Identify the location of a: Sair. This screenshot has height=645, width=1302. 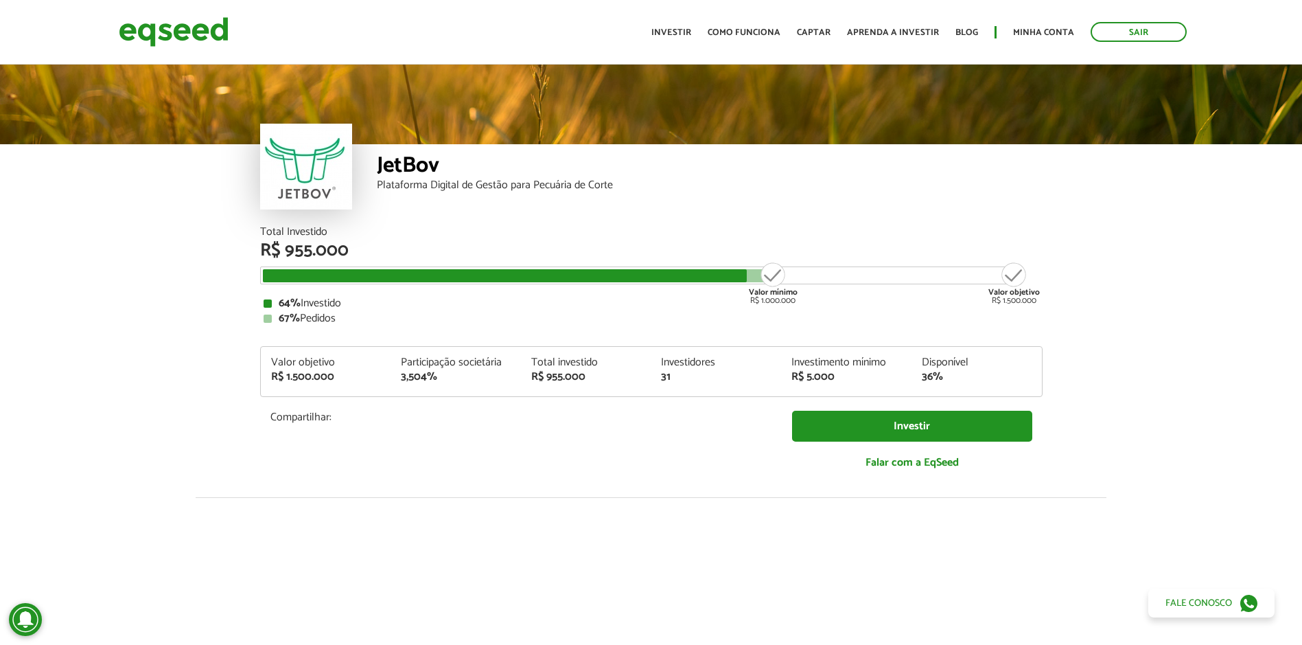
(1139, 32).